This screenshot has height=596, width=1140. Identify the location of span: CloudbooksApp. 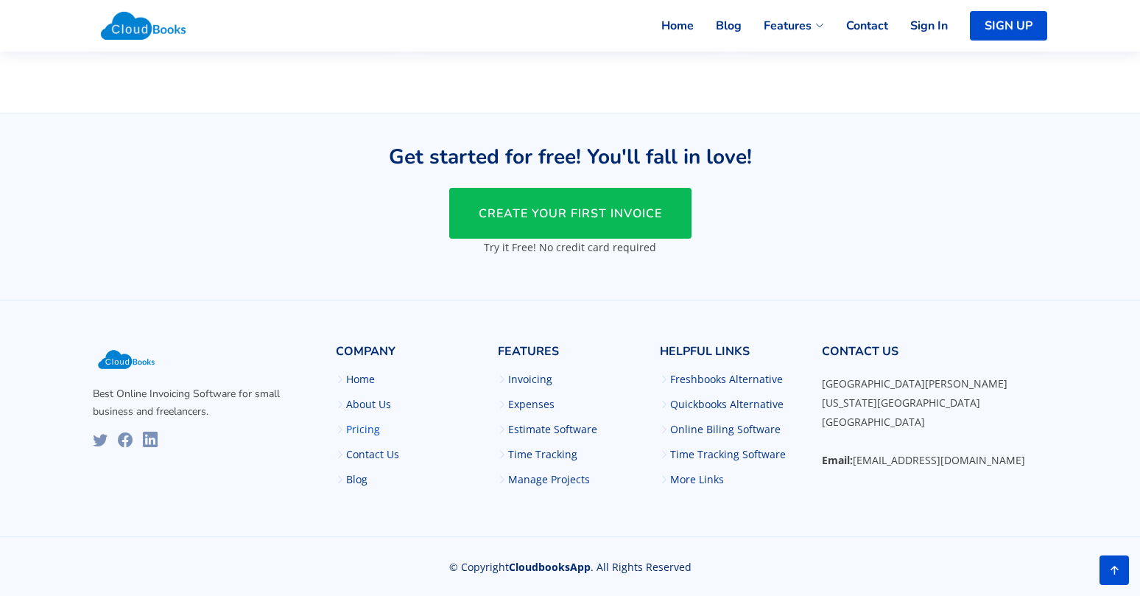
(550, 567).